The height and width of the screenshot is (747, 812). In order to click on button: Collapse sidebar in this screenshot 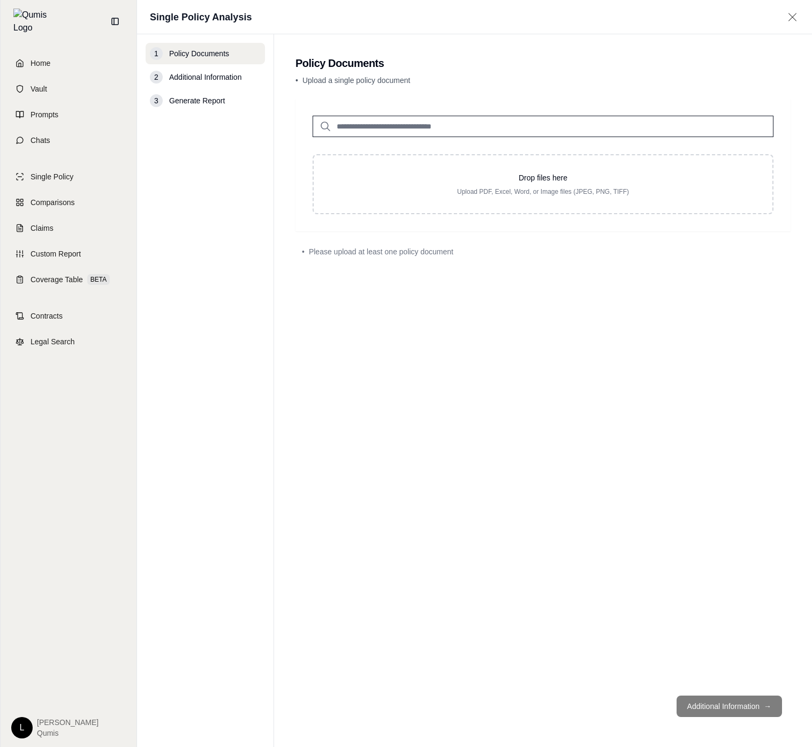, I will do `click(115, 21)`.